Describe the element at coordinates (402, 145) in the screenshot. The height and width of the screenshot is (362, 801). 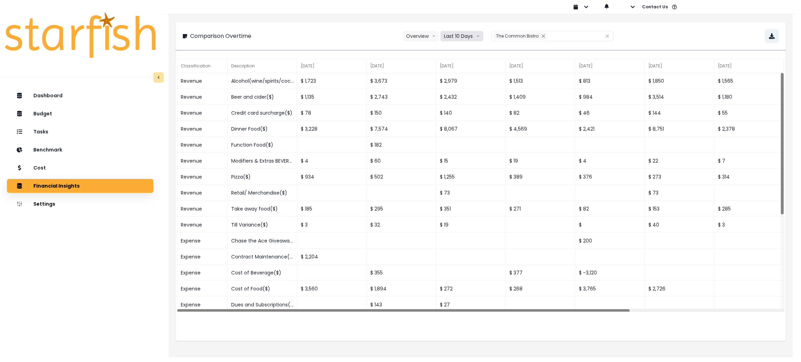
I see `div: $ 182` at that location.